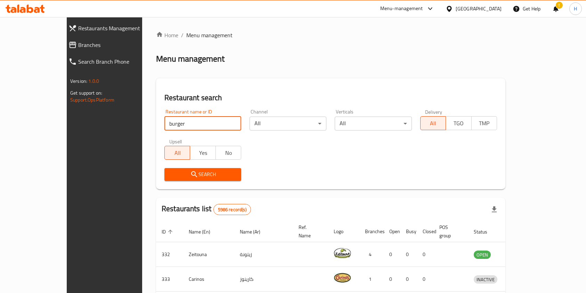 This screenshot has width=586, height=293. What do you see at coordinates (203, 174) in the screenshot?
I see `button: Search` at bounding box center [203, 174].